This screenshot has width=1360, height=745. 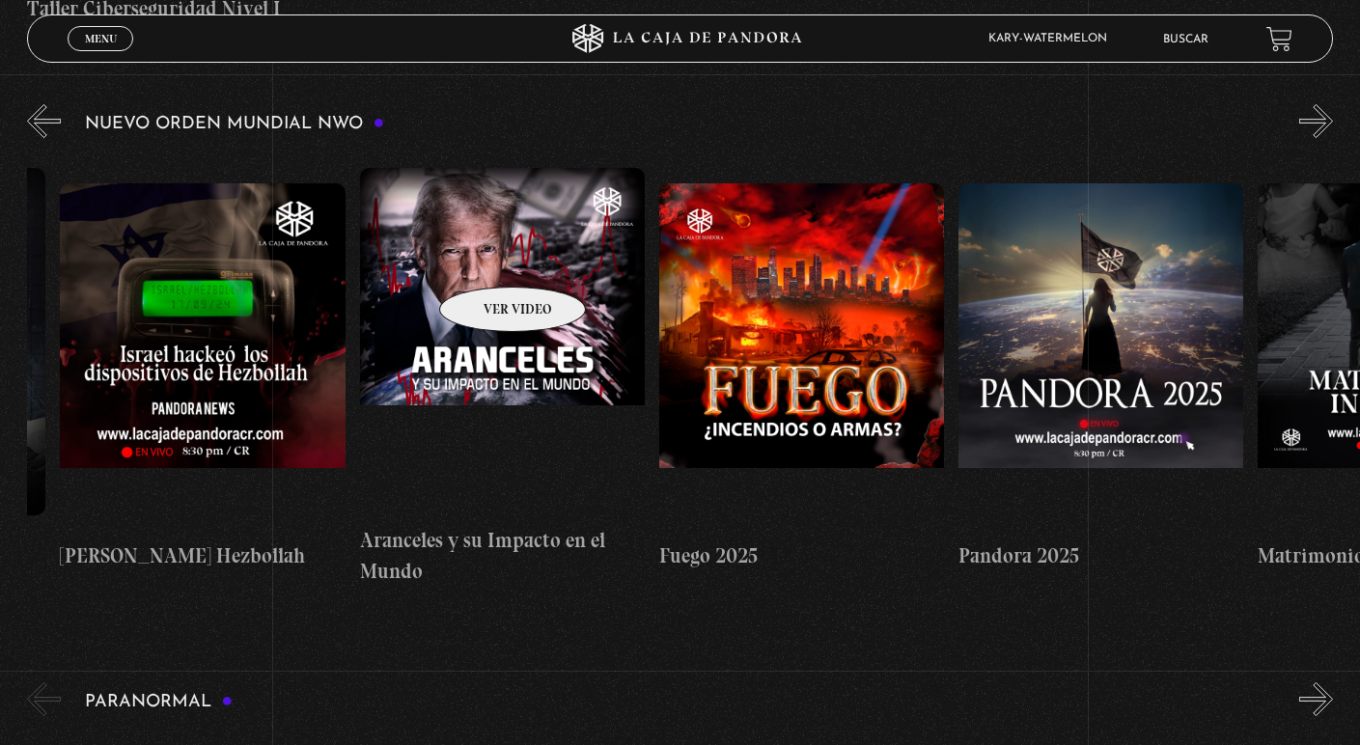 What do you see at coordinates (1100, 376) in the screenshot?
I see `a: Pandora 2025` at bounding box center [1100, 376].